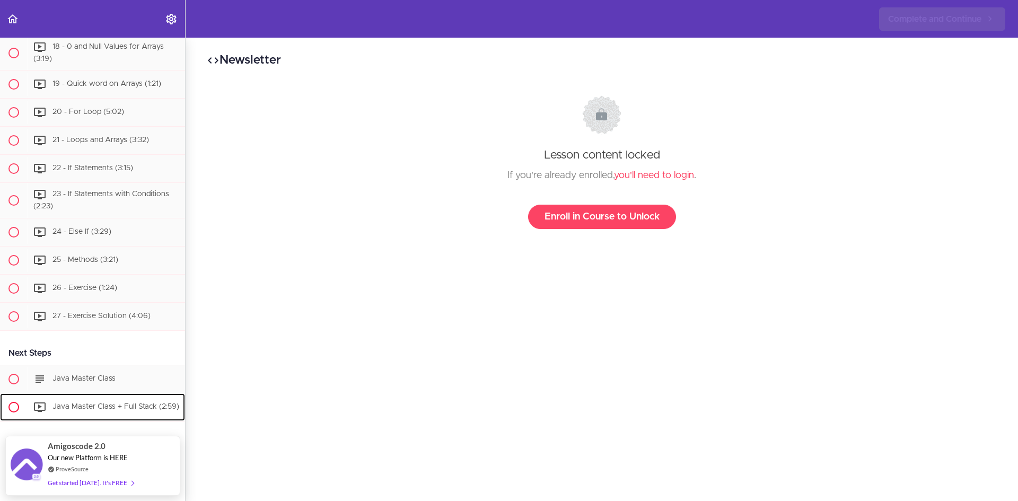 Image resolution: width=1018 pixels, height=501 pixels. I want to click on span: Complete and Continue, so click(934, 19).